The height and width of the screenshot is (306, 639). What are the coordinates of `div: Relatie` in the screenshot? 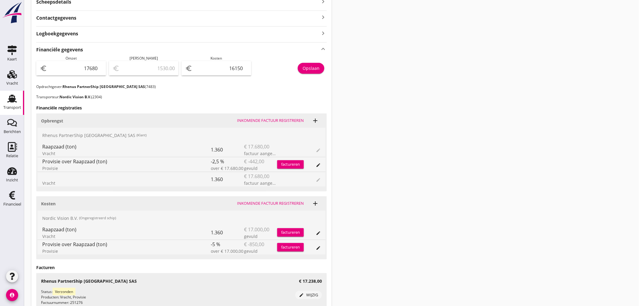 It's located at (12, 156).